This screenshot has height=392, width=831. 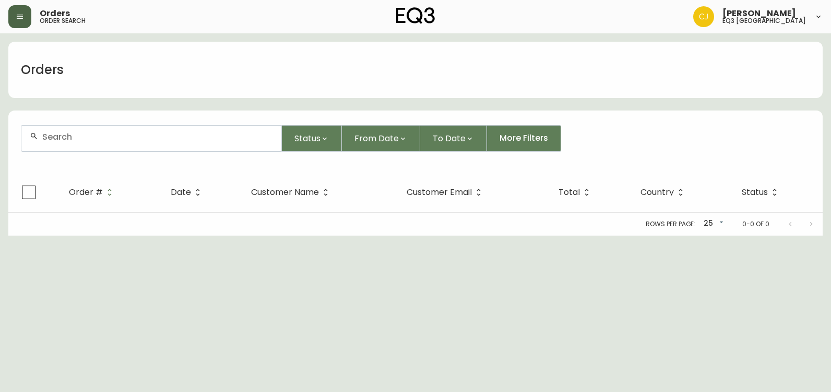 What do you see at coordinates (756, 224) in the screenshot?
I see `p: 0-0 of 0` at bounding box center [756, 224].